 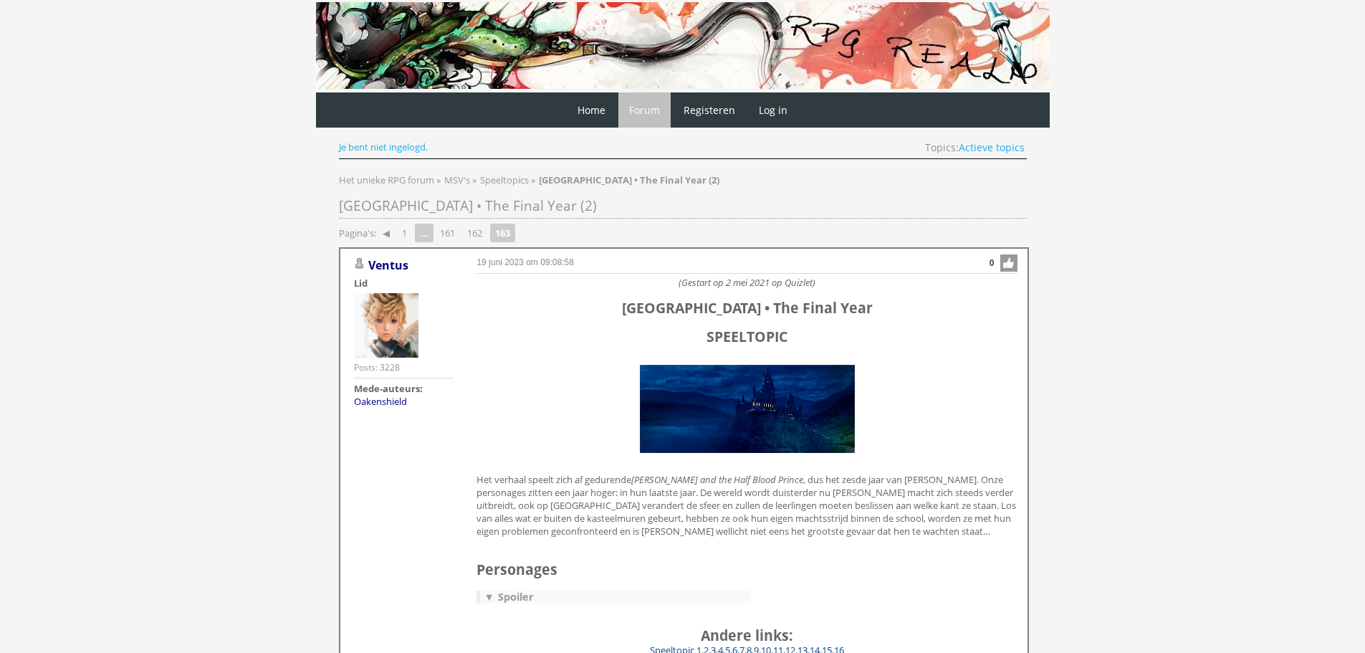 What do you see at coordinates (447, 233) in the screenshot?
I see `a: 161` at bounding box center [447, 233].